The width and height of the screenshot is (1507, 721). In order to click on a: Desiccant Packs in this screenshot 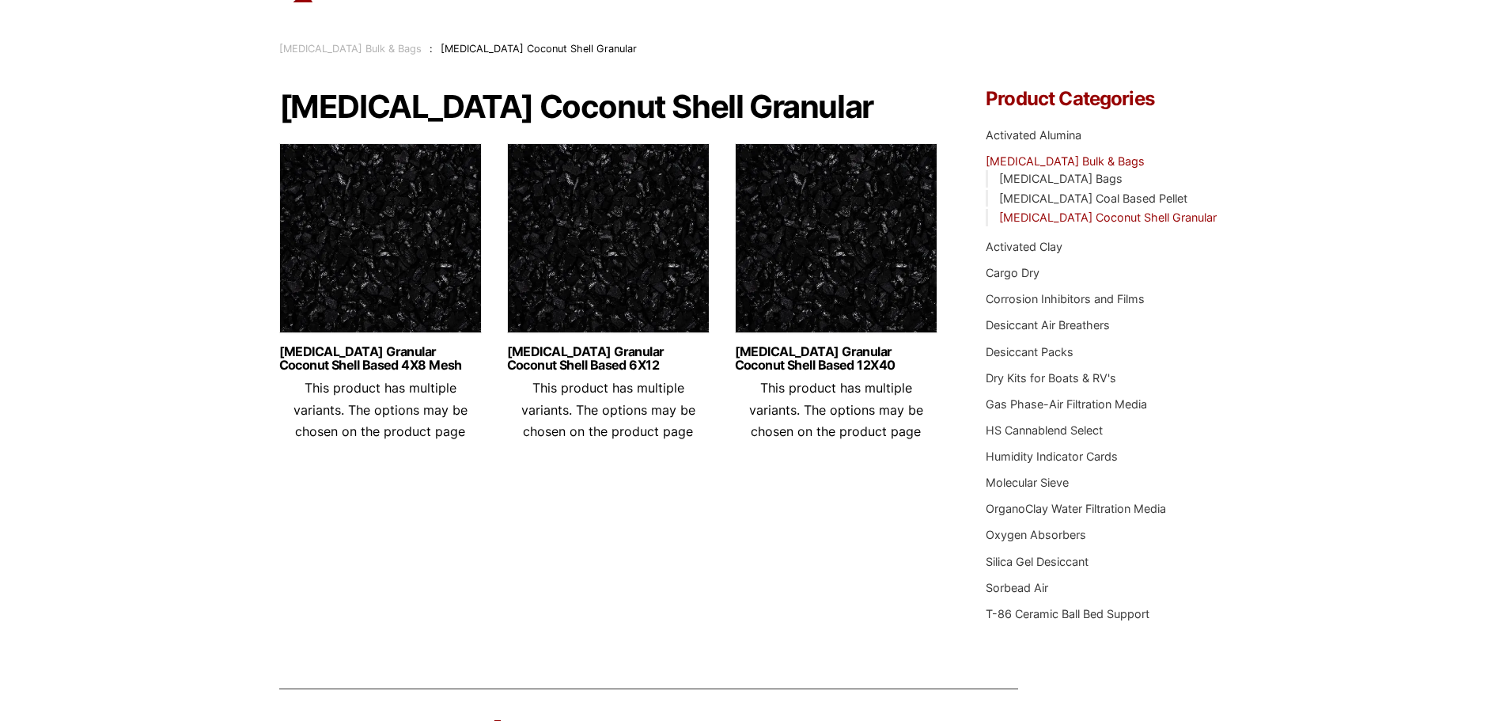, I will do `click(1030, 351)`.